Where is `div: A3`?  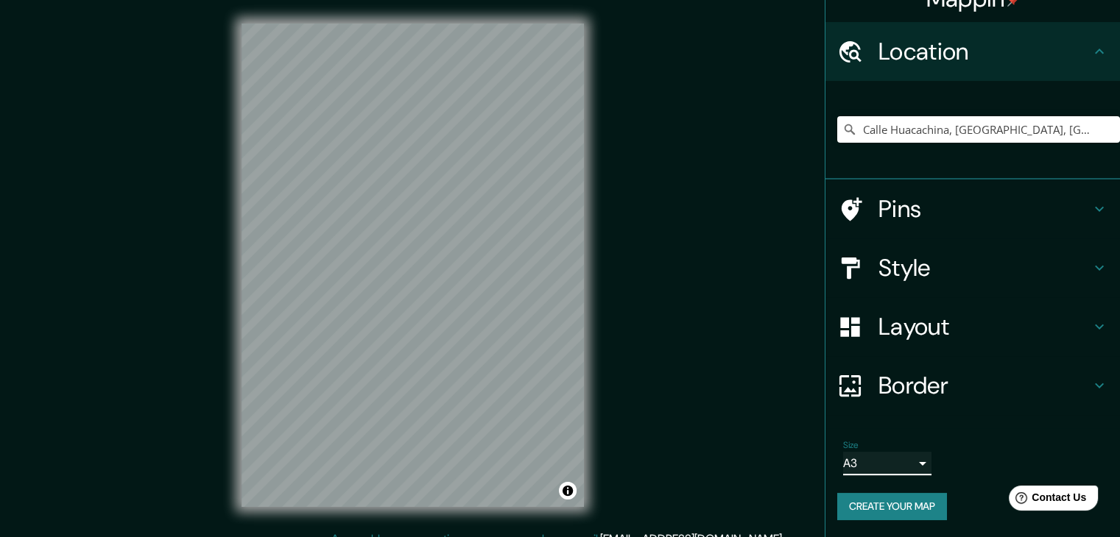 div: A3 is located at coordinates (887, 464).